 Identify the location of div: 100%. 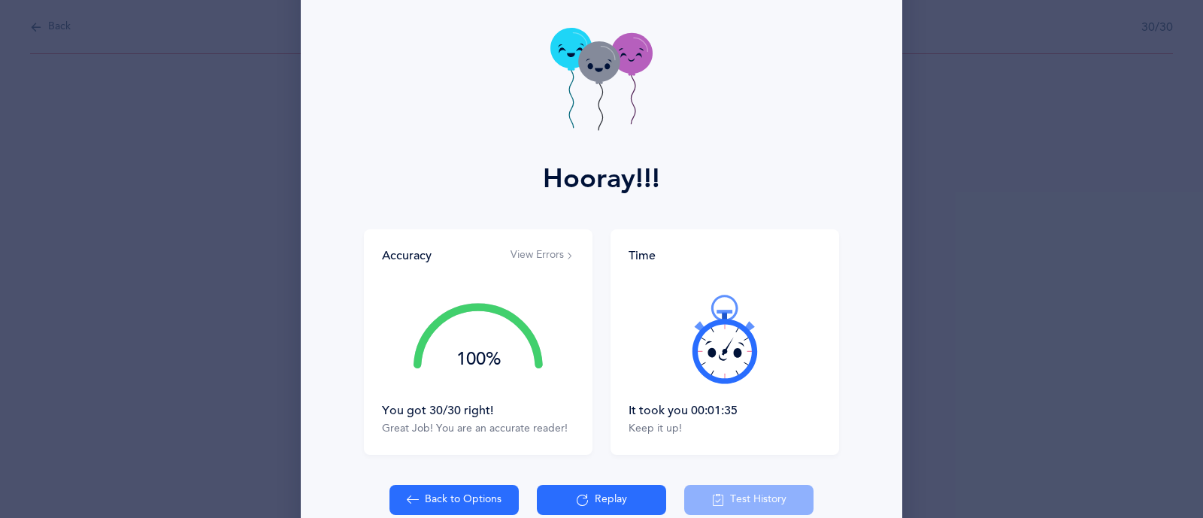
(478, 359).